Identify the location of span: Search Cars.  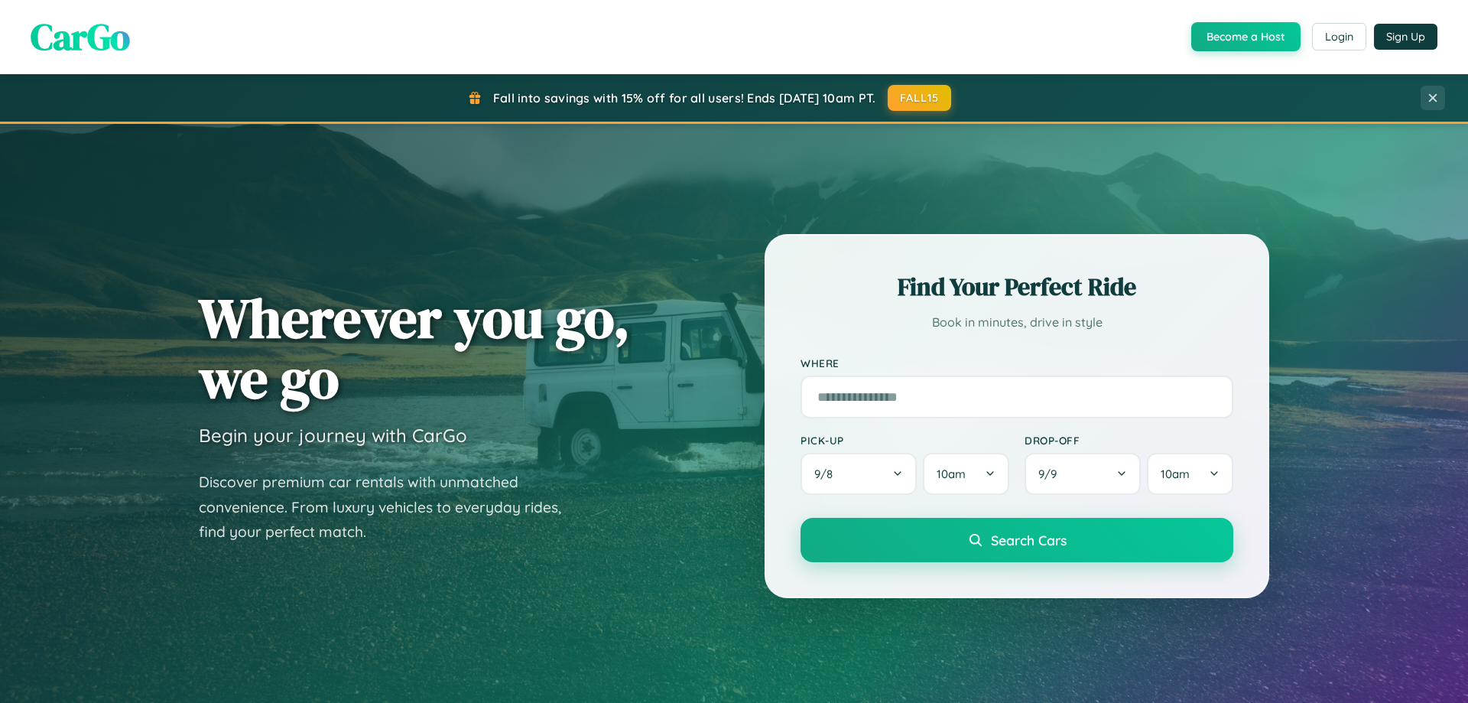
(1029, 540).